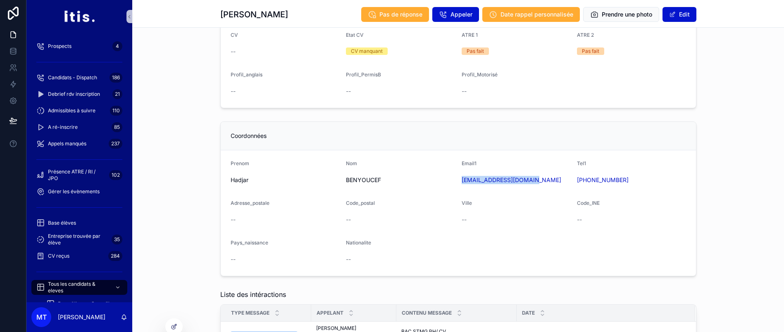 The height and width of the screenshot is (332, 784). Describe the element at coordinates (115, 144) in the screenshot. I see `div: 237` at that location.